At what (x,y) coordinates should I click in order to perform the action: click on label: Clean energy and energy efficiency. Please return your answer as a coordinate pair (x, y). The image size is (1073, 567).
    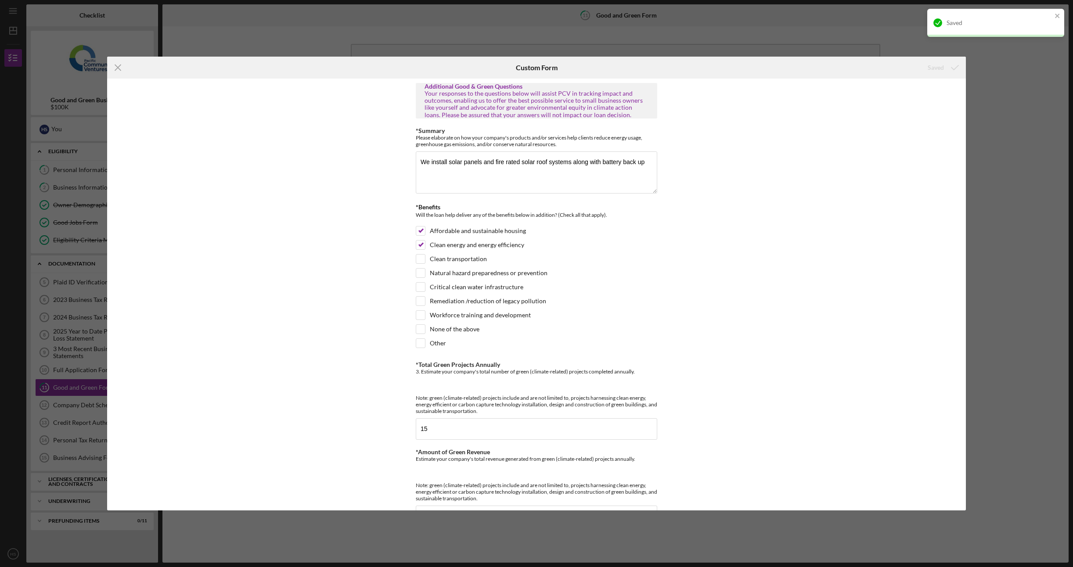
    Looking at the image, I should click on (477, 245).